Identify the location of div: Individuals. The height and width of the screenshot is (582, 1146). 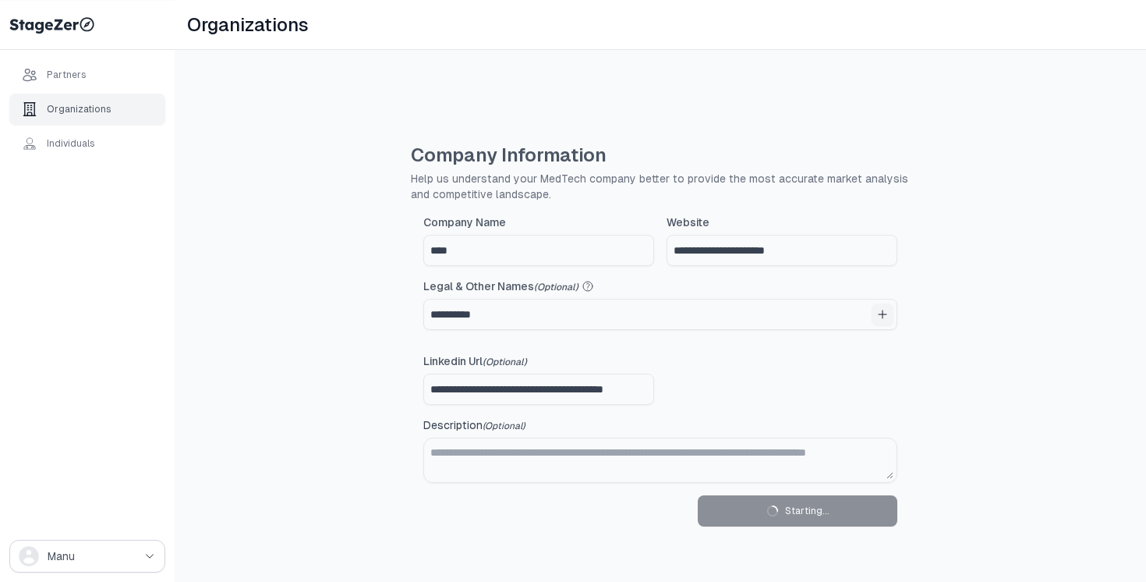
(71, 143).